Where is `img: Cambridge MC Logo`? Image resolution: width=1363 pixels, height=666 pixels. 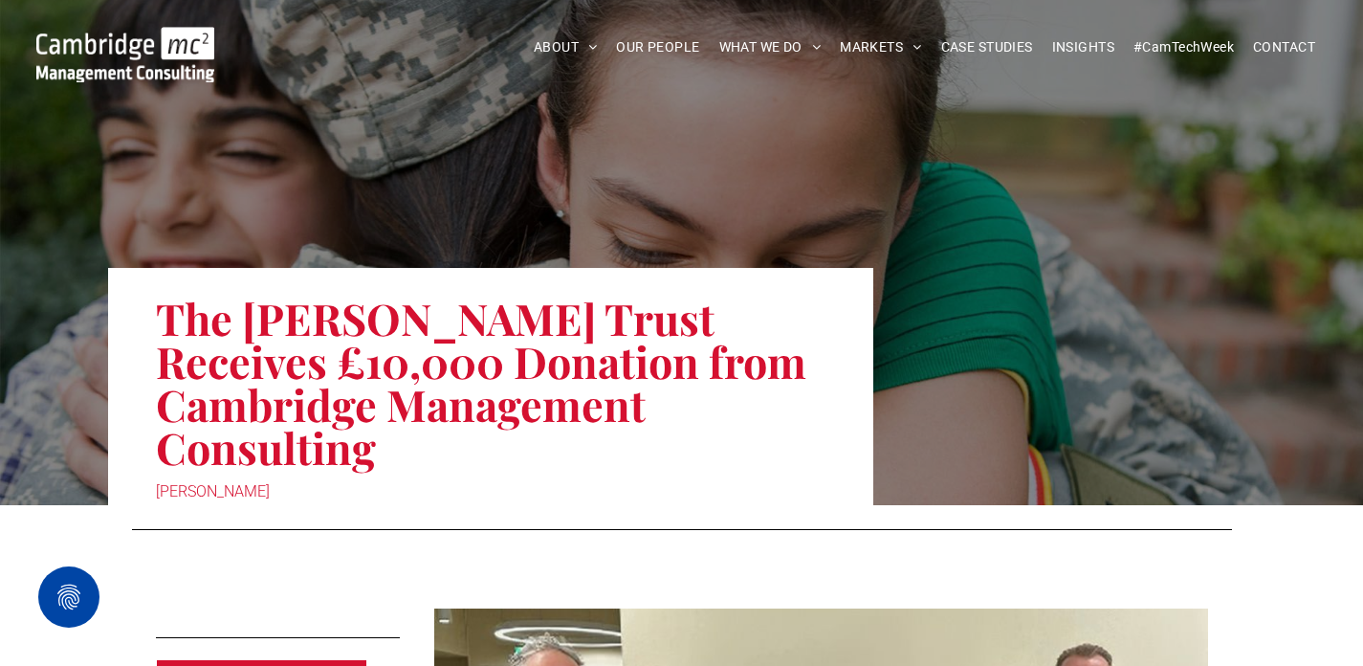
img: Cambridge MC Logo is located at coordinates (125, 55).